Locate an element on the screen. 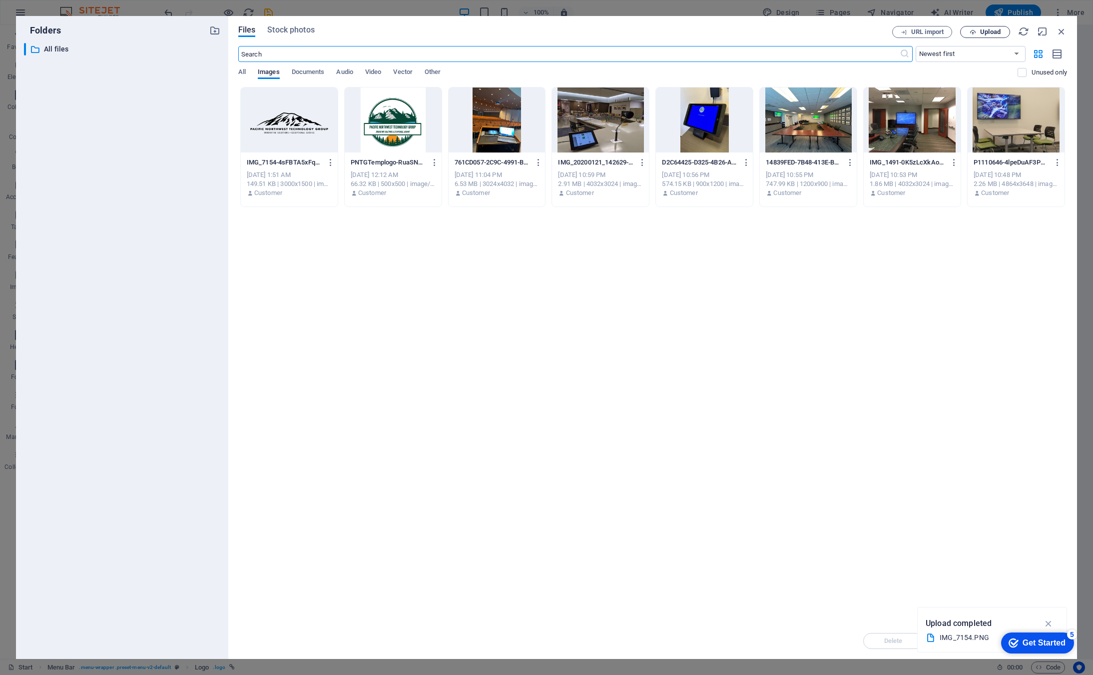 The height and width of the screenshot is (675, 1093). span: URL import is located at coordinates (927, 32).